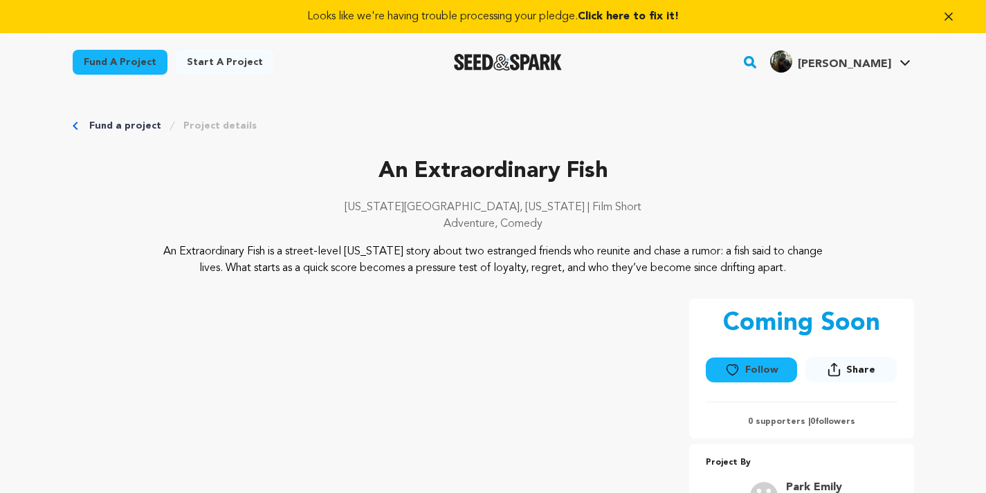 This screenshot has width=986, height=493. What do you see at coordinates (493, 126) in the screenshot?
I see `div: Breadcrumb` at bounding box center [493, 126].